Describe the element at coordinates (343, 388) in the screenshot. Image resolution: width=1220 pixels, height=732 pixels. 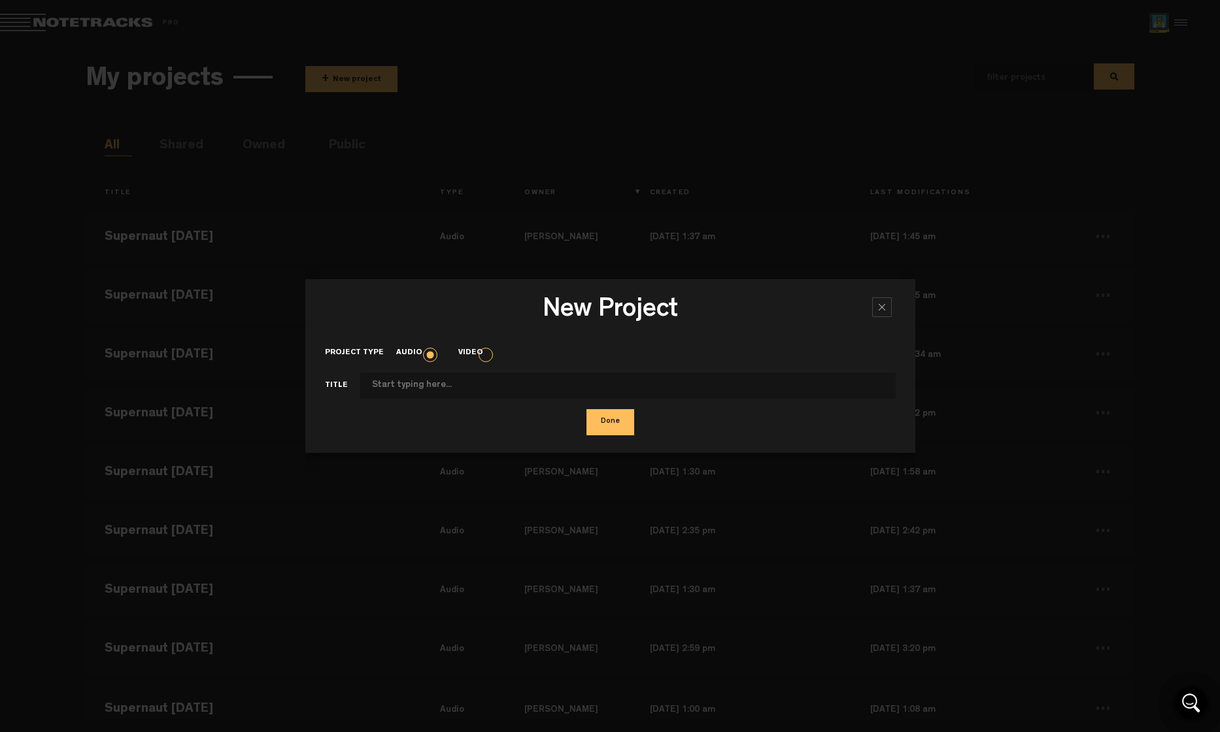
I see `label: Title` at that location.